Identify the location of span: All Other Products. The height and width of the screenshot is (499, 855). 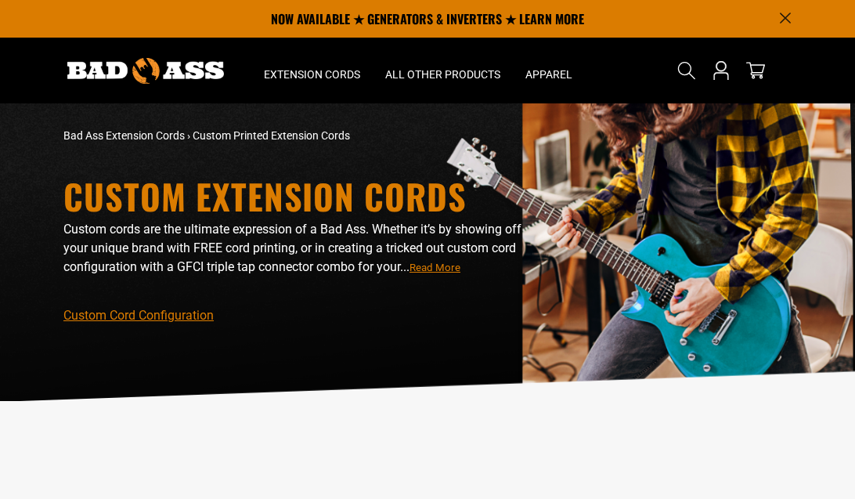
(442, 74).